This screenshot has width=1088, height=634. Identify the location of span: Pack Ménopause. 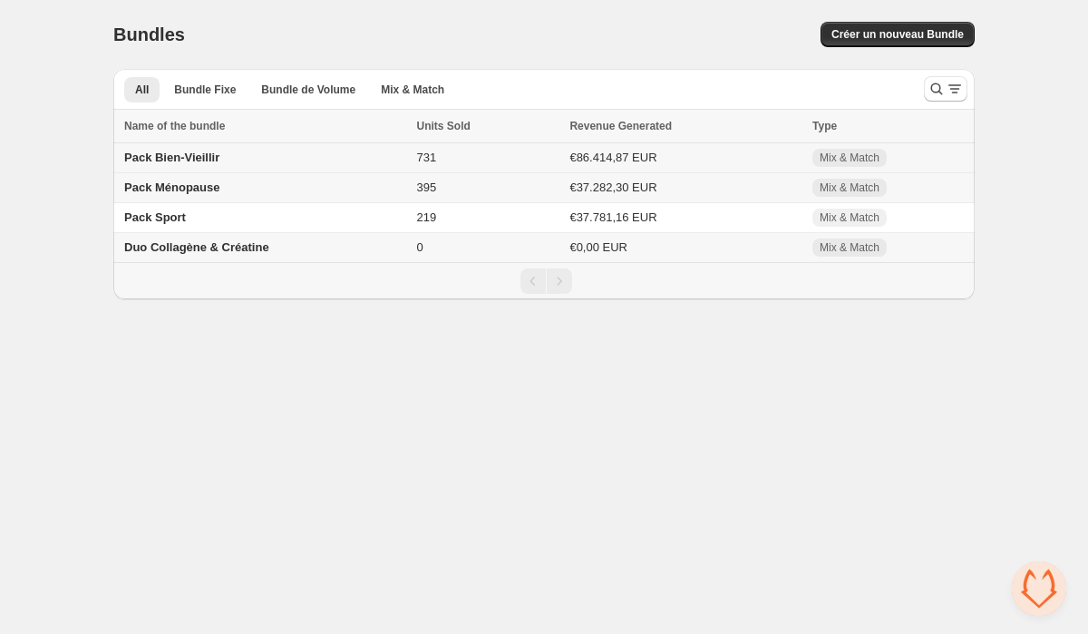
(172, 187).